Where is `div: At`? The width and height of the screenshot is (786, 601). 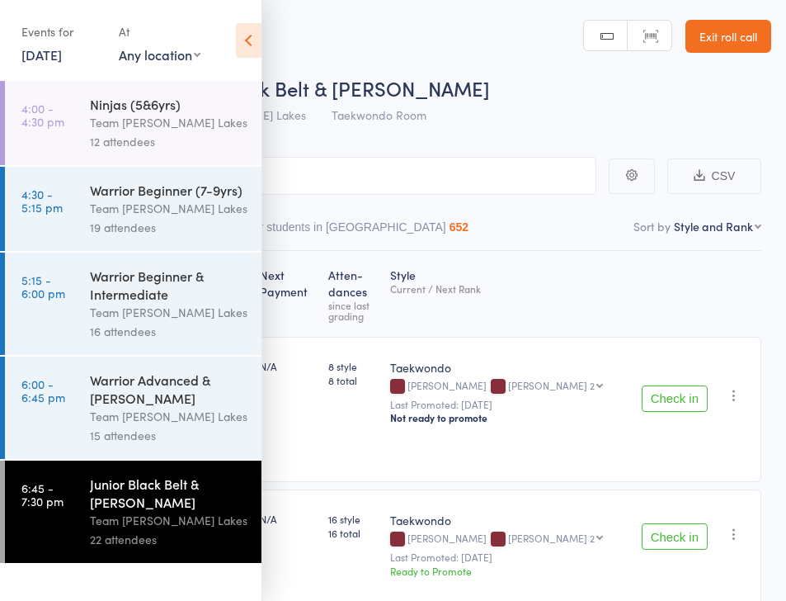
div: At is located at coordinates (159, 31).